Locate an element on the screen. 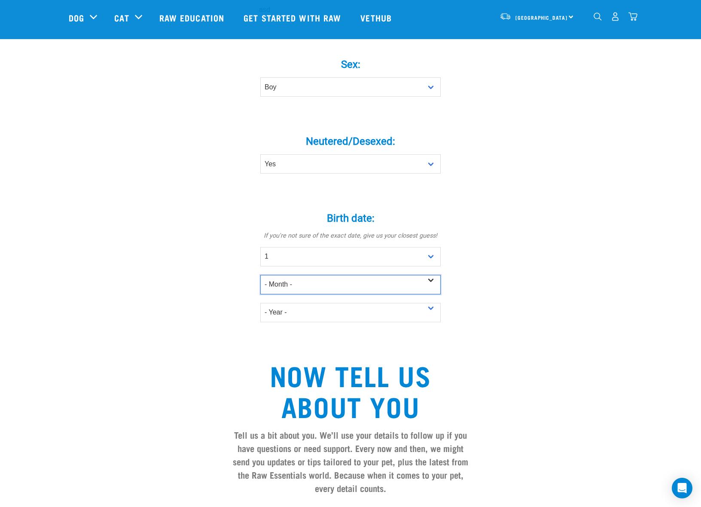 Image resolution: width=701 pixels, height=507 pixels. p: If you're not sure of the exact date, give us your closest guess! is located at coordinates (351, 236).